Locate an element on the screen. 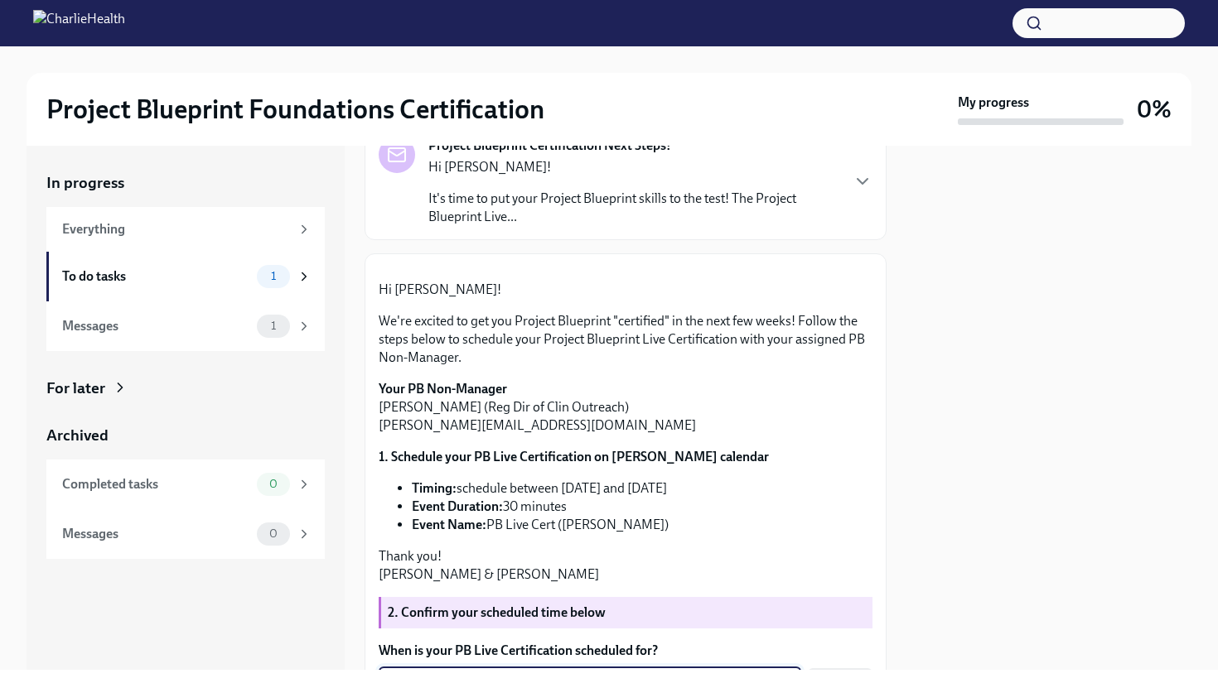  strong: Project Blueprint Certification Next Steps! is located at coordinates (549, 146).